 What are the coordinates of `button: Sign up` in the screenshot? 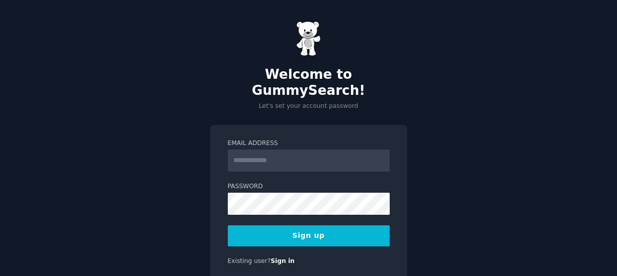 It's located at (309, 236).